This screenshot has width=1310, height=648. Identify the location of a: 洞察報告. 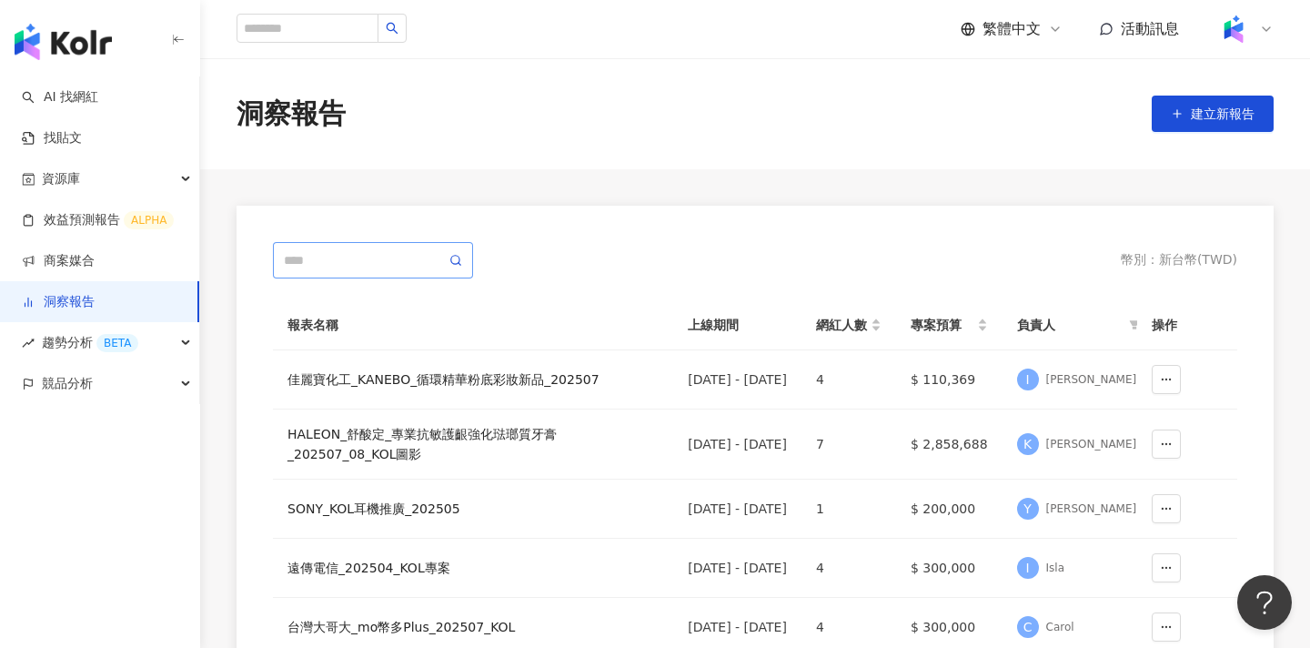
(58, 302).